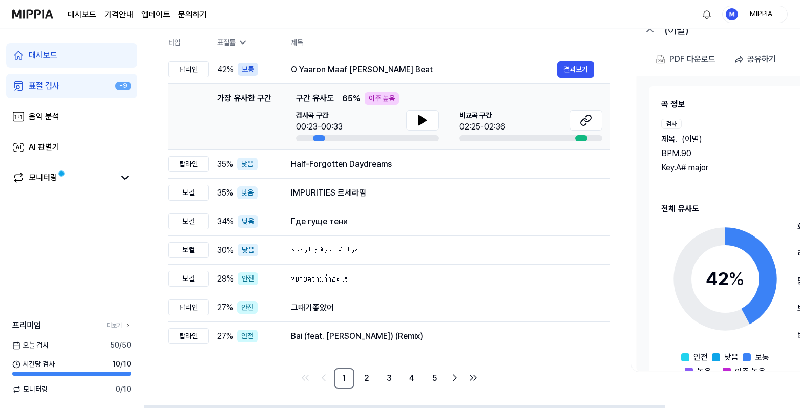 This screenshot has width=800, height=409. Describe the element at coordinates (451, 43) in the screenshot. I see `th: 제목` at that location.